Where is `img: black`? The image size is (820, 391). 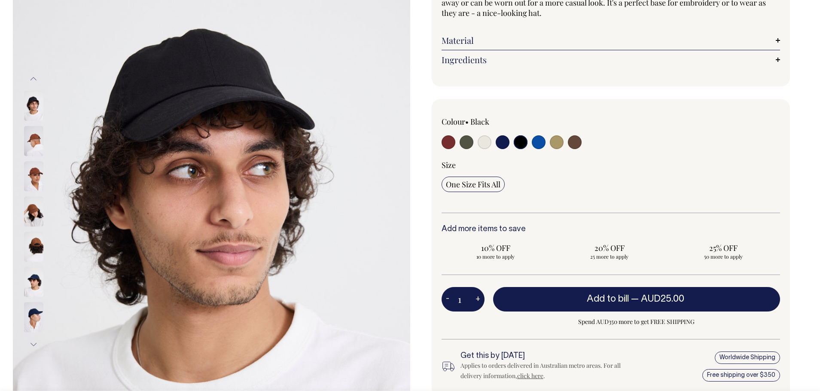 img: black is located at coordinates (34, 106).